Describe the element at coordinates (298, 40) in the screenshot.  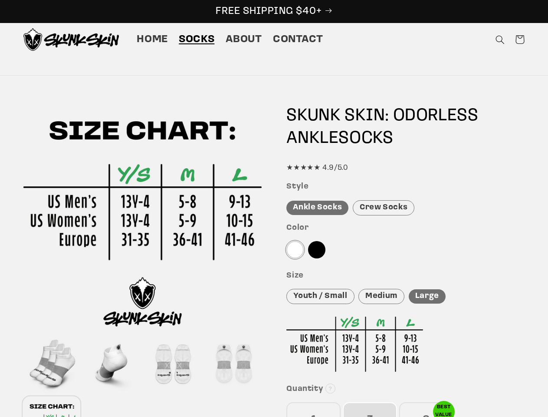
I see `span: Contact` at that location.